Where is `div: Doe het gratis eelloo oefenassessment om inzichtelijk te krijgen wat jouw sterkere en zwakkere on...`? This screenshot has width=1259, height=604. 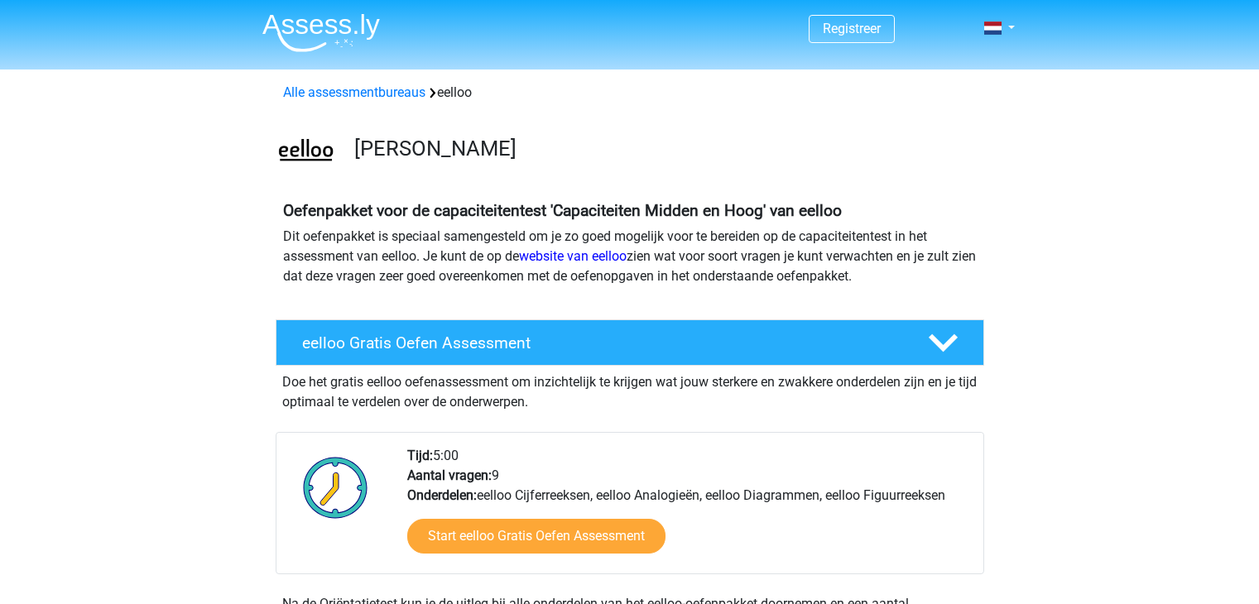 div: Doe het gratis eelloo oefenassessment om inzichtelijk te krijgen wat jouw sterkere en zwakkere on... is located at coordinates (630, 389).